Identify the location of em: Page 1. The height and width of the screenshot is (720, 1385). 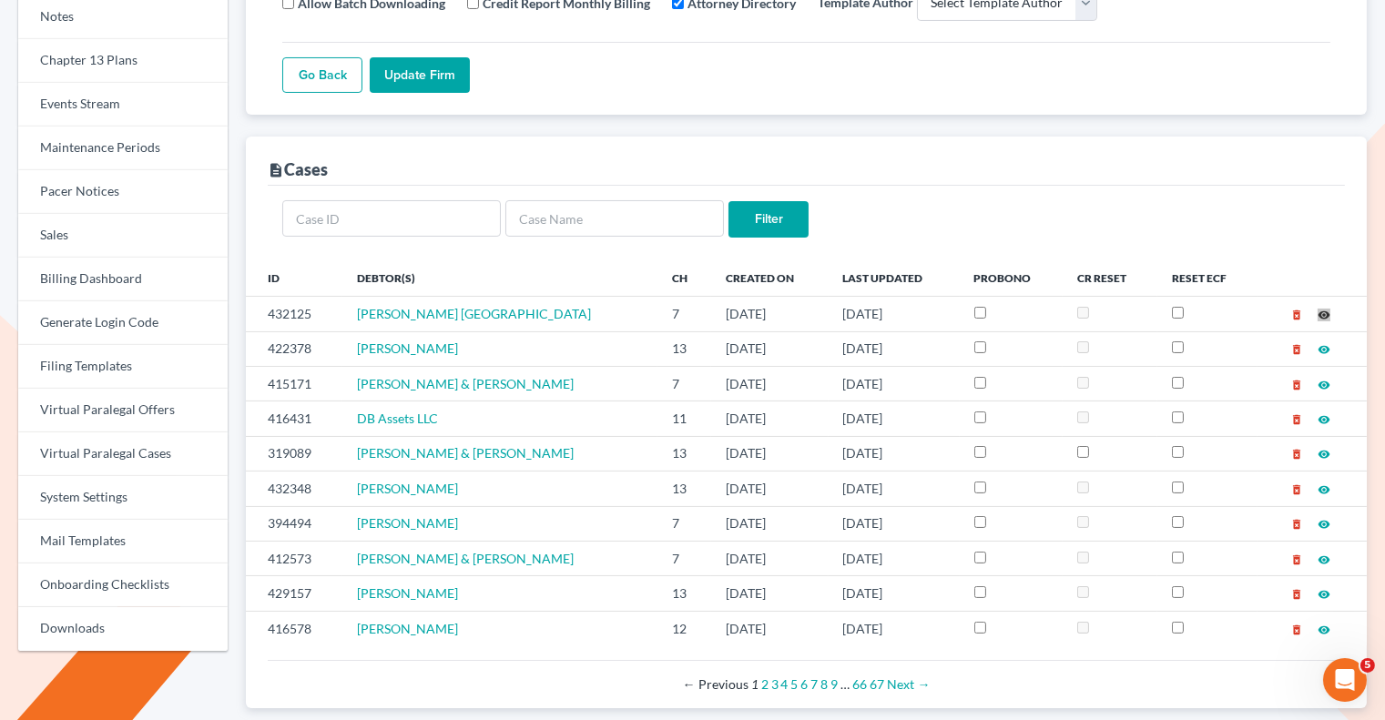
(755, 684).